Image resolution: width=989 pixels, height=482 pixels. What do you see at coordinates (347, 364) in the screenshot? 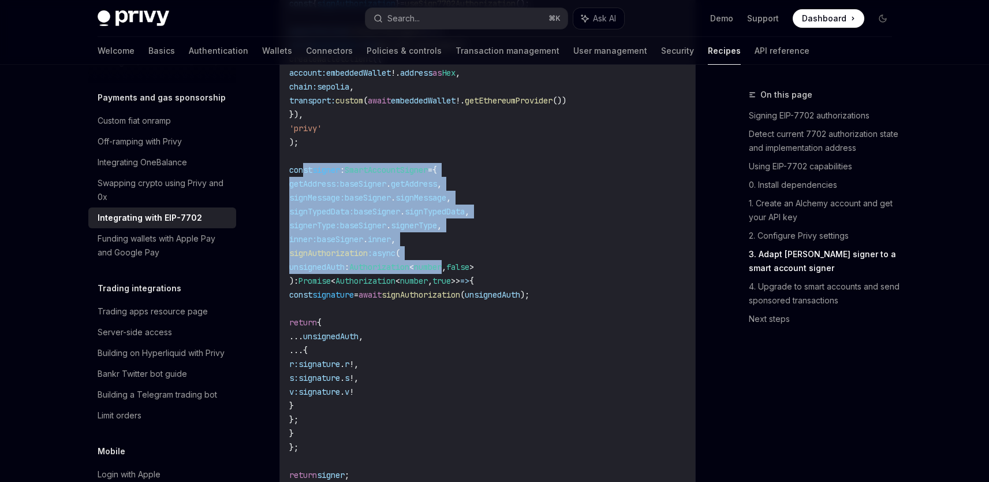
I see `span: r` at bounding box center [347, 364].